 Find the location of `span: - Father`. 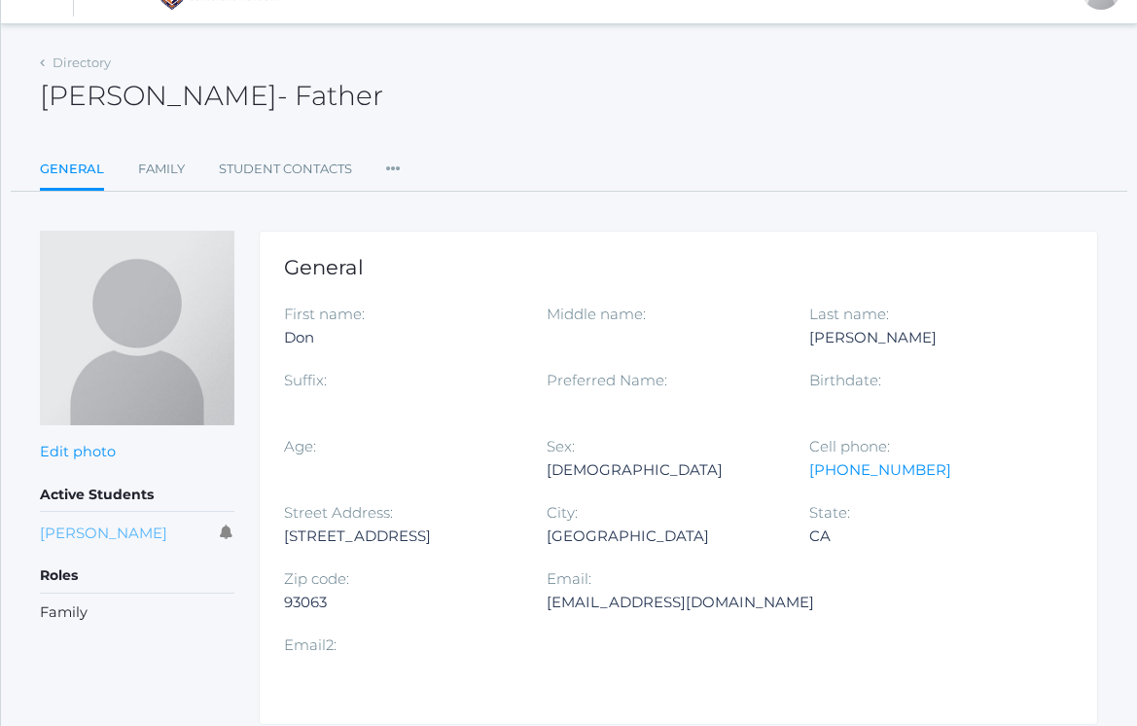

span: - Father is located at coordinates (330, 95).